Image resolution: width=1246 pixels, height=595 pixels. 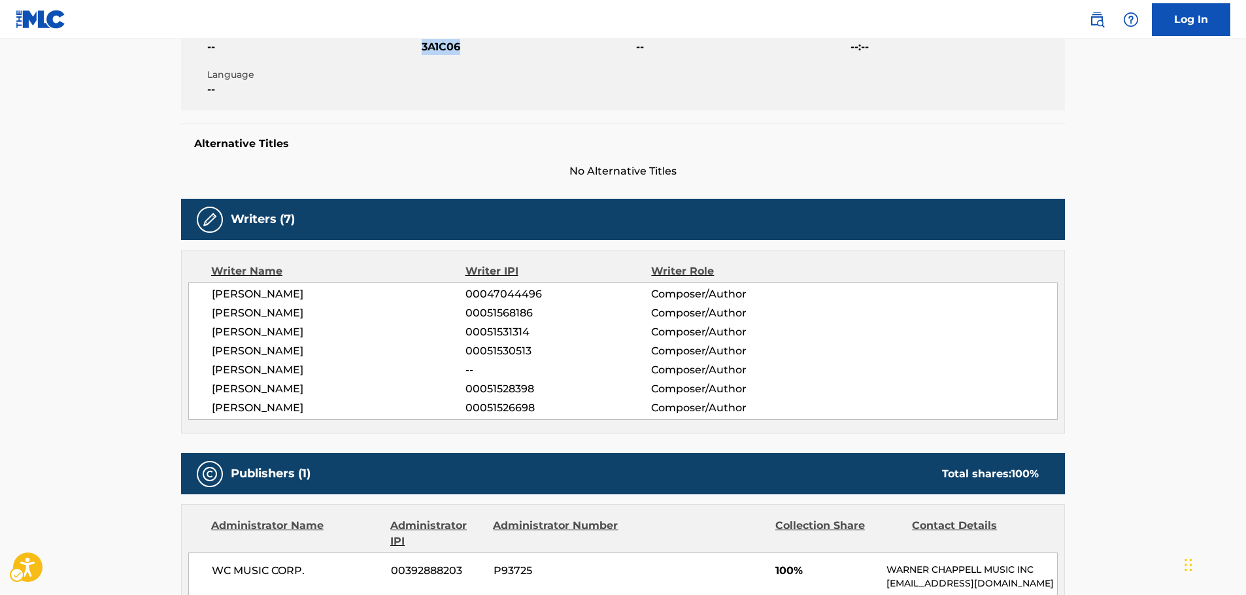 I want to click on span: 00392888203, so click(x=437, y=571).